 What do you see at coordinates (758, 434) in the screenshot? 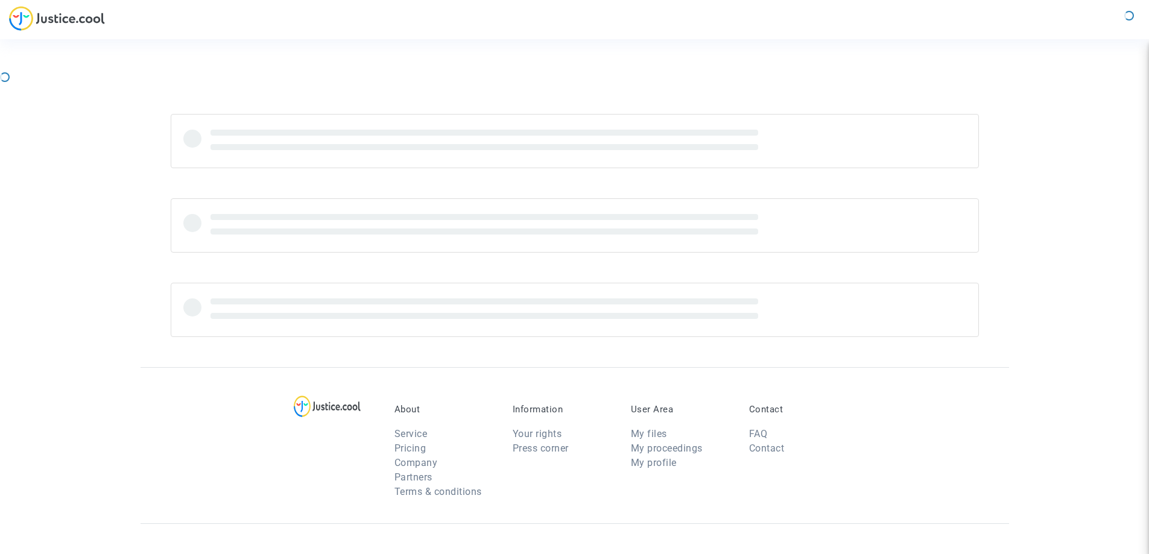
I see `a: FAQ` at bounding box center [758, 434].